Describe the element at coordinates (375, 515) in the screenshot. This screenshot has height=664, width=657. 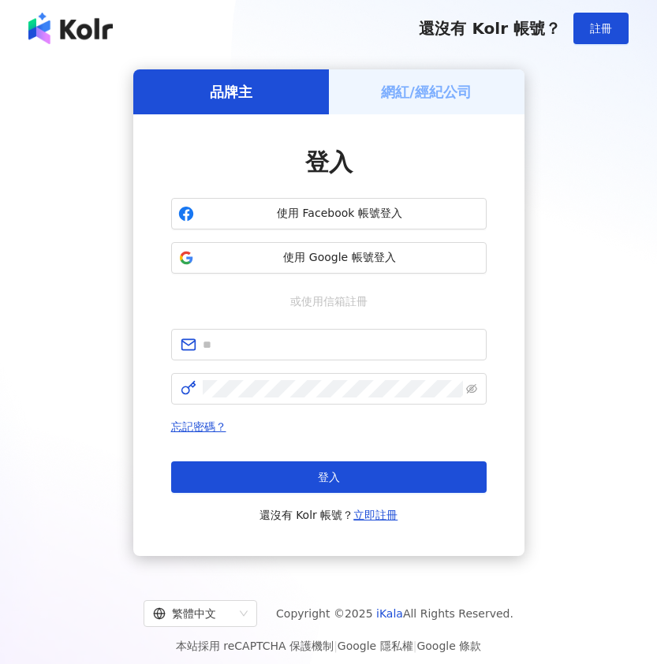
I see `a: 立即註冊` at that location.